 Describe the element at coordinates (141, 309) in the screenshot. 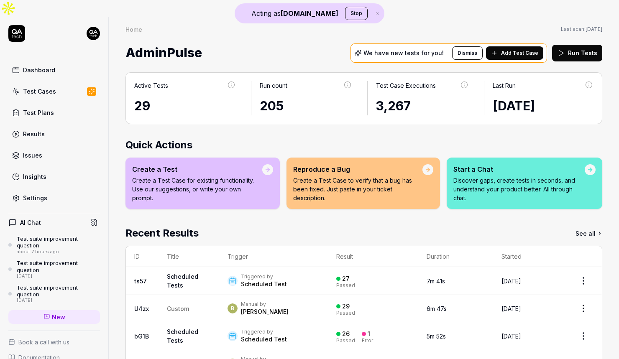

I see `a: U4zx` at that location.